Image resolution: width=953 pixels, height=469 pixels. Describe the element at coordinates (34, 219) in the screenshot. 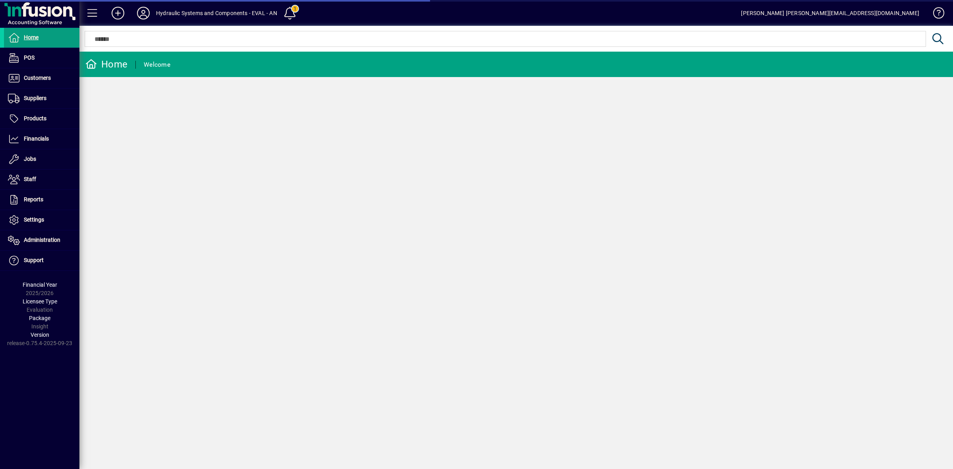

I see `span: Settings` at that location.